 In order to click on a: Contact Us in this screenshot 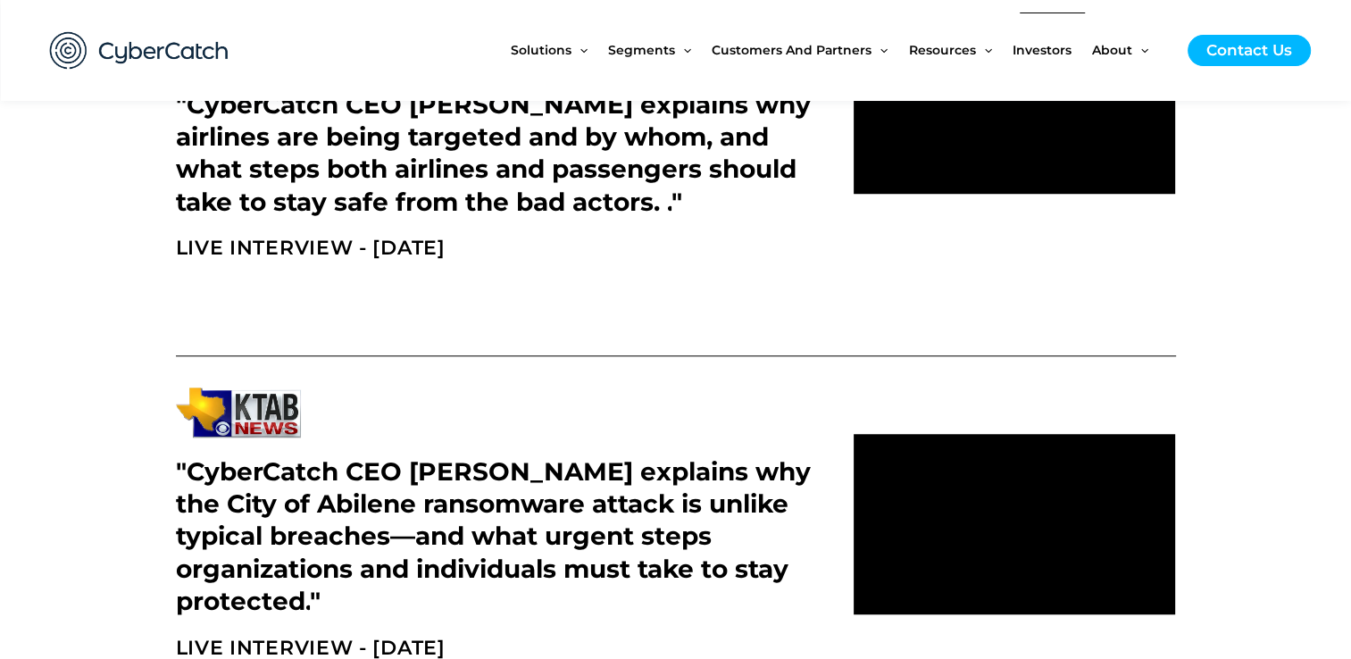, I will do `click(1249, 50)`.